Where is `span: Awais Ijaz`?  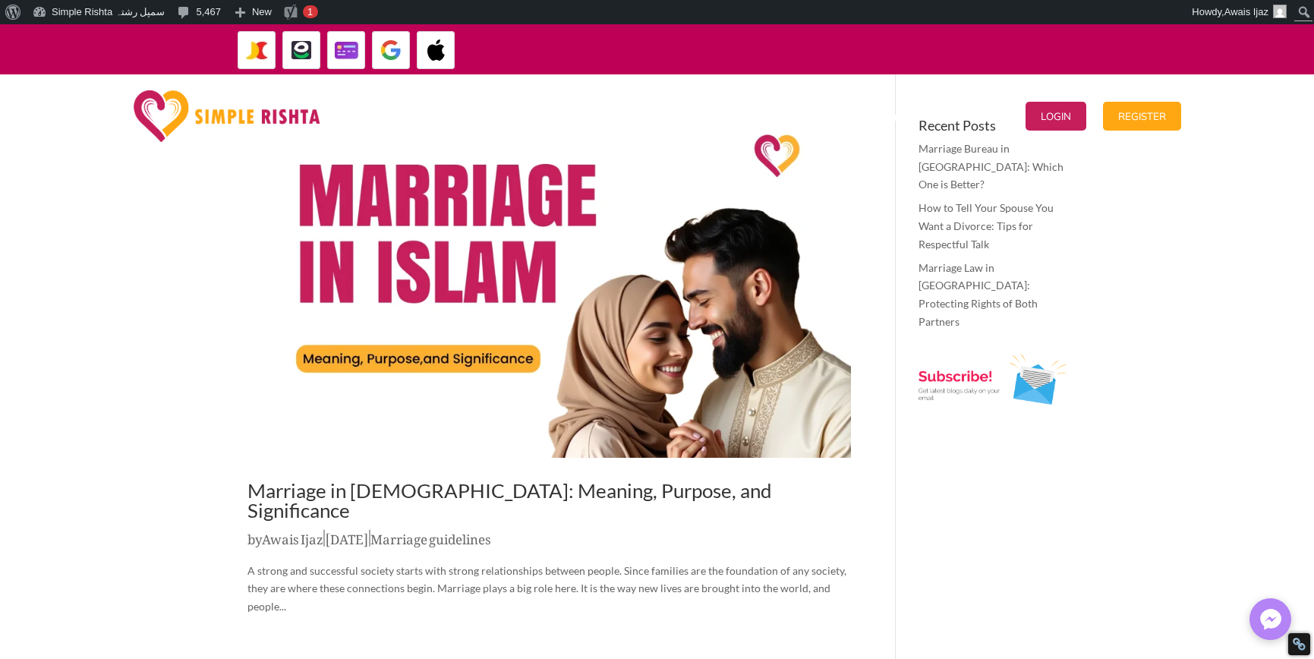 span: Awais Ijaz is located at coordinates (1247, 11).